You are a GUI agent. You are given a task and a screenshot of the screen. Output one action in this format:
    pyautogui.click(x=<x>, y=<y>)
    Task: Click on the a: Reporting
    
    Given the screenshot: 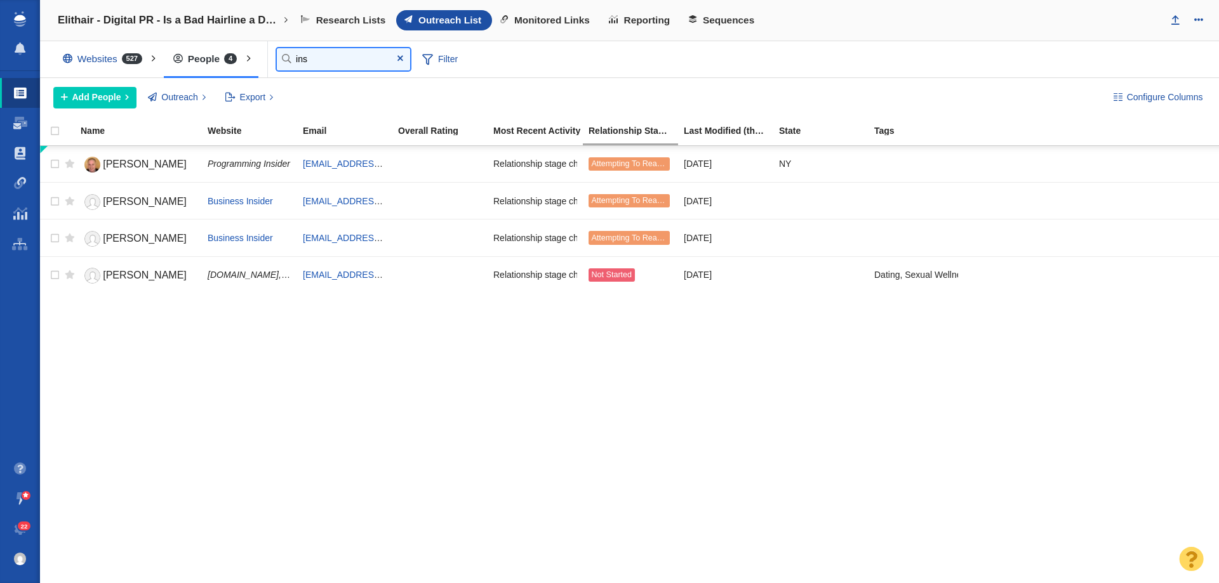 What is the action you would take?
    pyautogui.click(x=641, y=20)
    